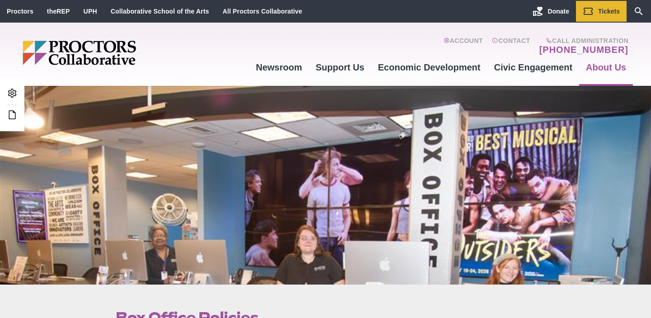 This screenshot has height=318, width=651. Describe the element at coordinates (558, 11) in the screenshot. I see `span: Donate` at that location.